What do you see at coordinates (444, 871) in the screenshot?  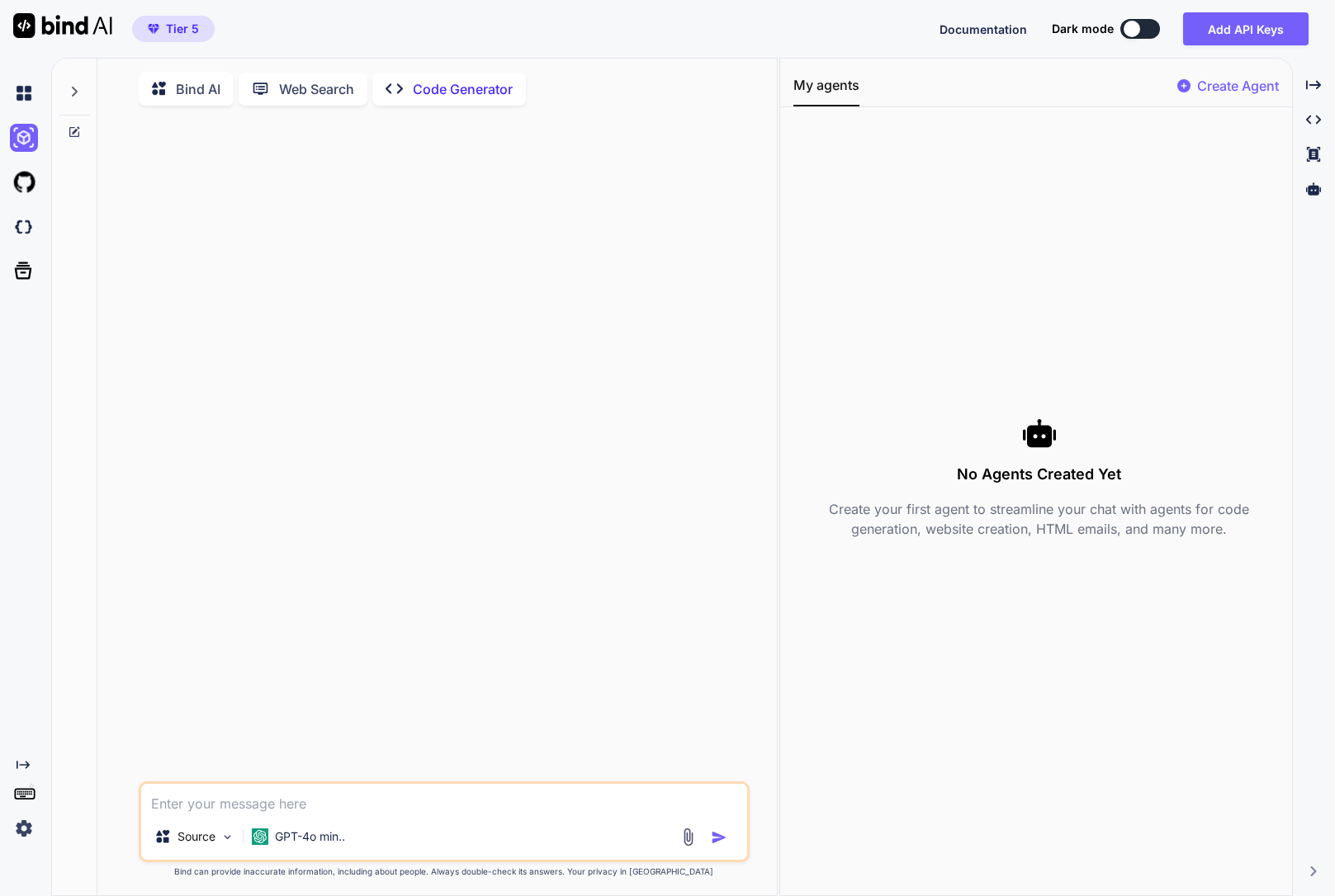 I see `p: Bind can provide inaccurate information, including about people. Always double-check its answers....` at bounding box center [444, 871].